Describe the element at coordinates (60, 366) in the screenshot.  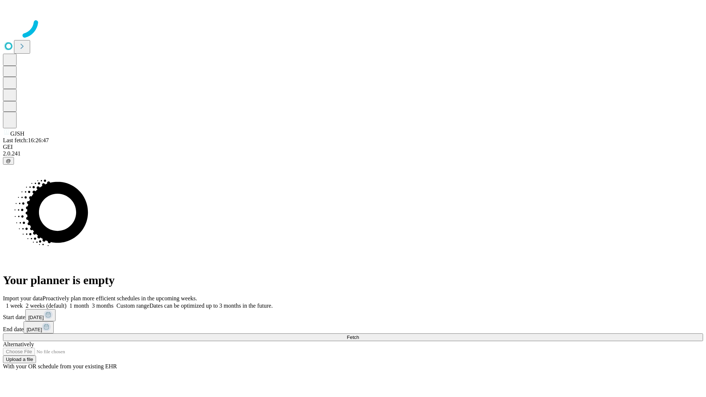
I see `span: With your OR schedule from your existing EHR` at that location.